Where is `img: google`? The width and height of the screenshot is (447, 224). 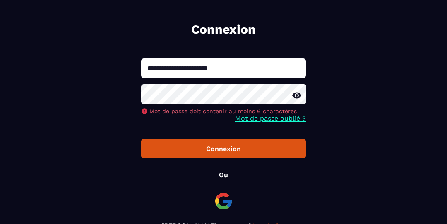 img: google is located at coordinates (224, 201).